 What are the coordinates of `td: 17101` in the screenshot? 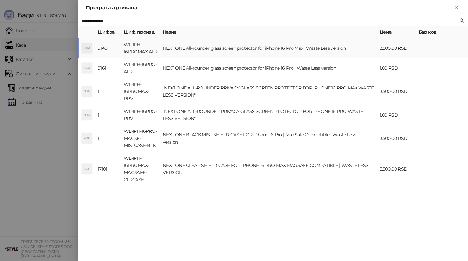 It's located at (108, 169).